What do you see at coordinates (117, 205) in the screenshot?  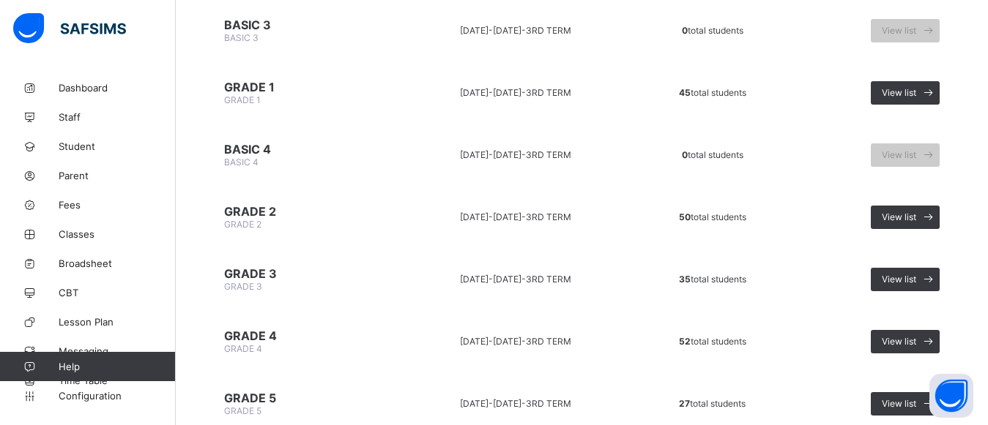 I see `span: Fees` at bounding box center [117, 205].